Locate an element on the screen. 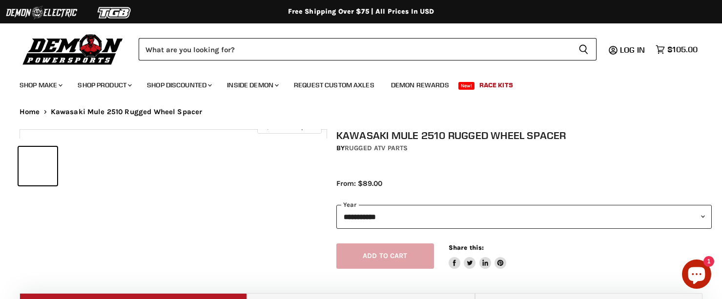 This screenshot has width=722, height=299. a: Request Custom Axles is located at coordinates (334, 85).